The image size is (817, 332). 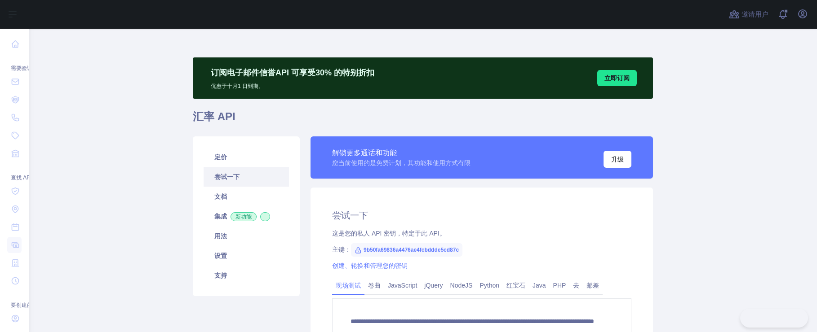 I want to click on font: 优惠于, so click(x=219, y=86).